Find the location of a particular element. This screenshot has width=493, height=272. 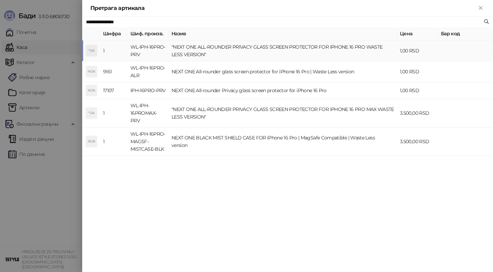

th: Шиф. произв. is located at coordinates (148, 34).